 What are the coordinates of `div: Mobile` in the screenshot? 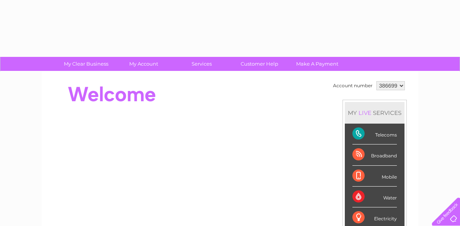 It's located at (374, 176).